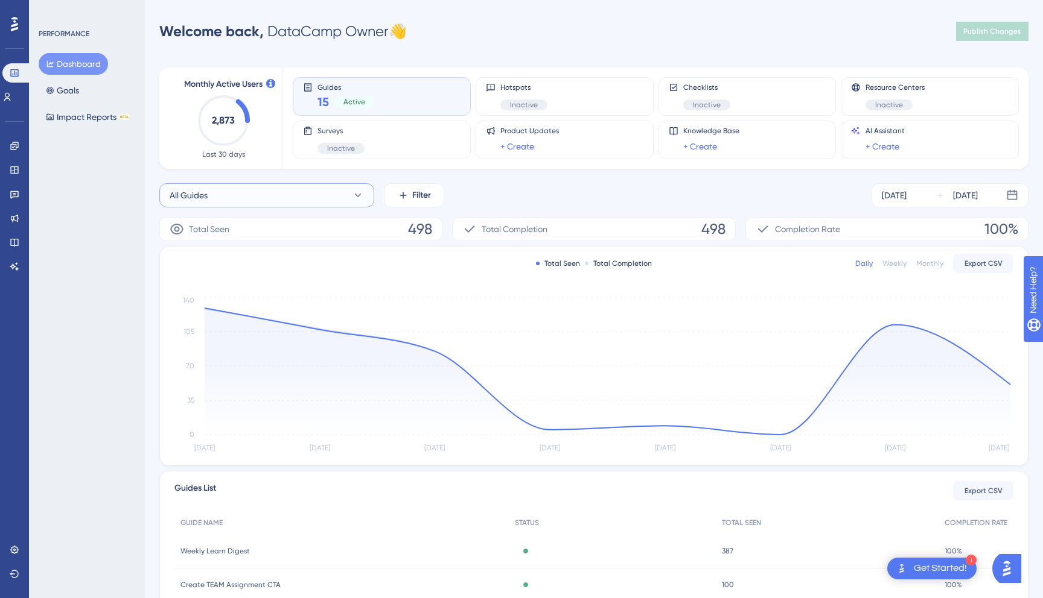  What do you see at coordinates (211, 31) in the screenshot?
I see `span: Welcome back,` at bounding box center [211, 31].